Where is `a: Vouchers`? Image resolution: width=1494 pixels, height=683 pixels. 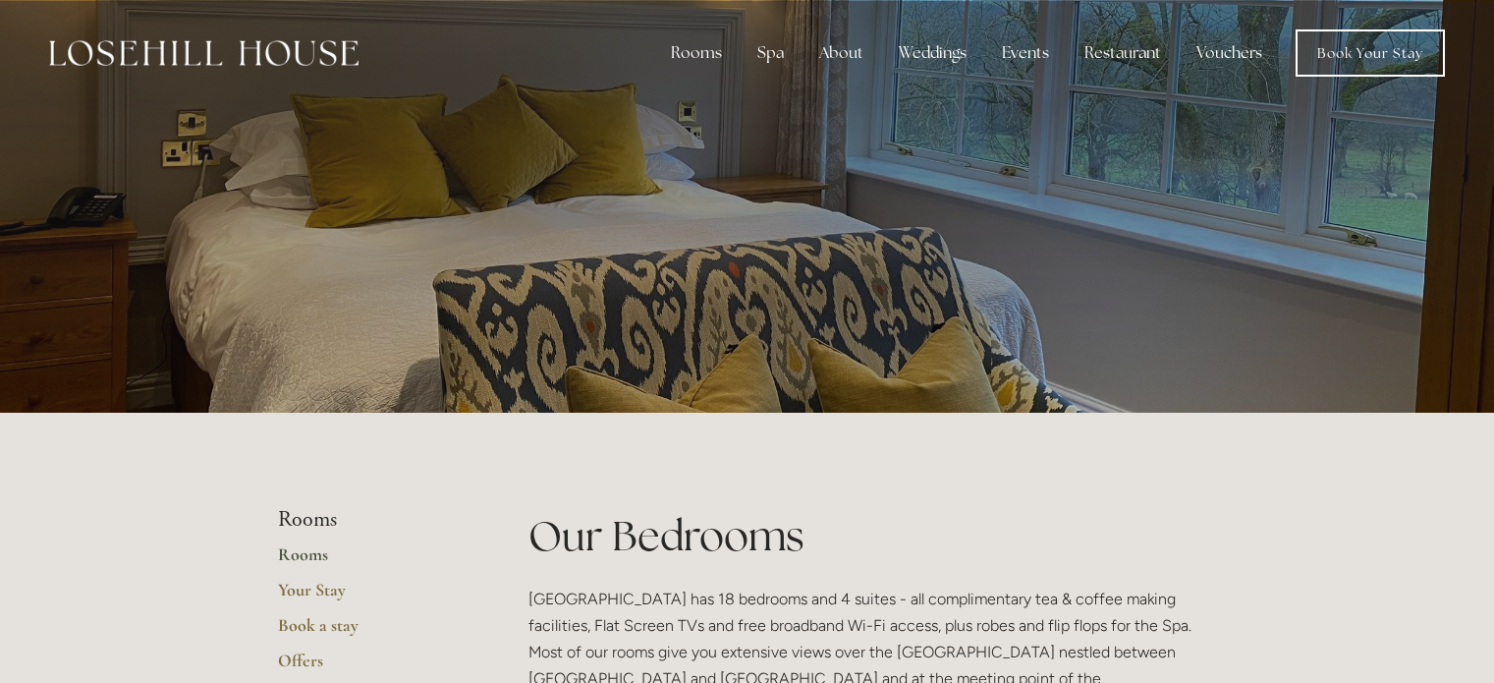 a: Vouchers is located at coordinates (1229, 53).